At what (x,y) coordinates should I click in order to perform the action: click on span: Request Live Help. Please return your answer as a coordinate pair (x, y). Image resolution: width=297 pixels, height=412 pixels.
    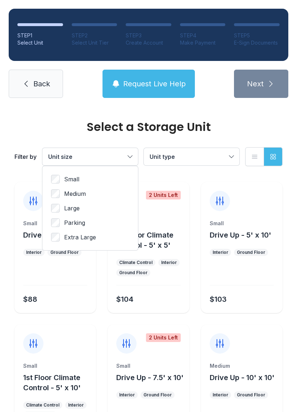
    Looking at the image, I should click on (154, 84).